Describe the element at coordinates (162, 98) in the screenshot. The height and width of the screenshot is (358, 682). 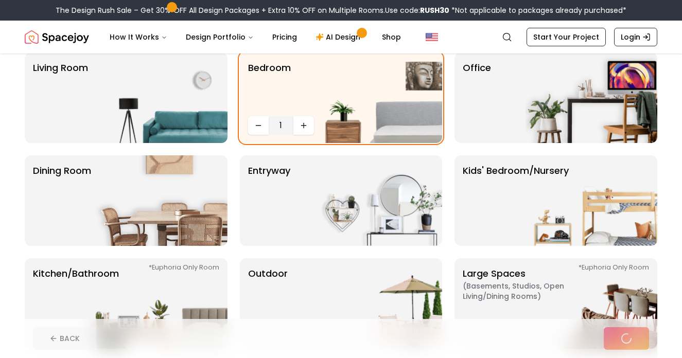
I see `img: Living Room` at that location.